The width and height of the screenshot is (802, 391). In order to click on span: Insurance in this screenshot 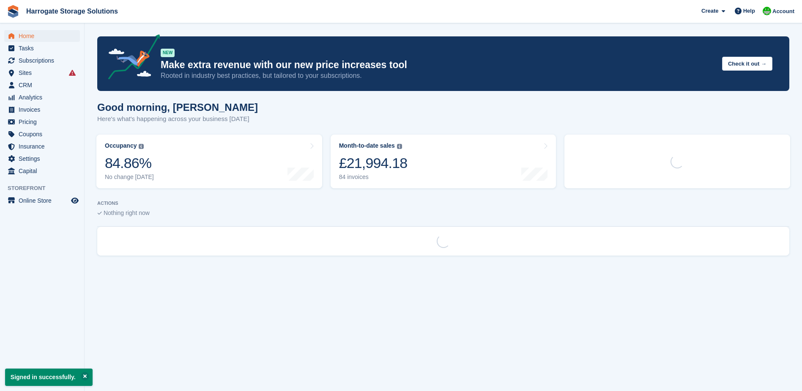, I will do `click(44, 146)`.